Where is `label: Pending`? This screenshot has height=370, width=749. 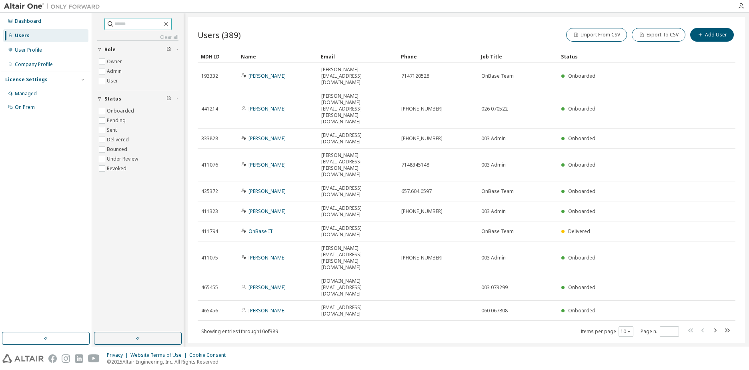
label: Pending is located at coordinates (117, 120).